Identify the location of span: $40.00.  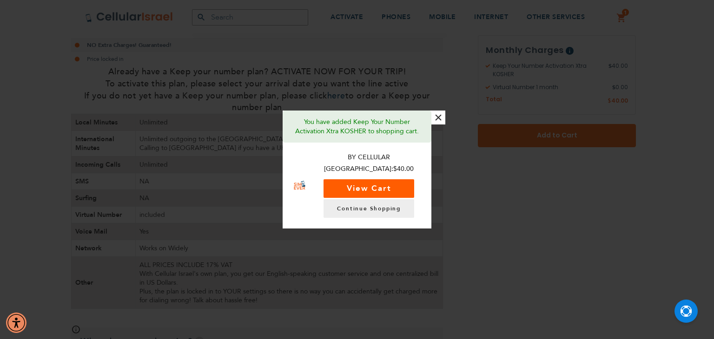
(403, 169).